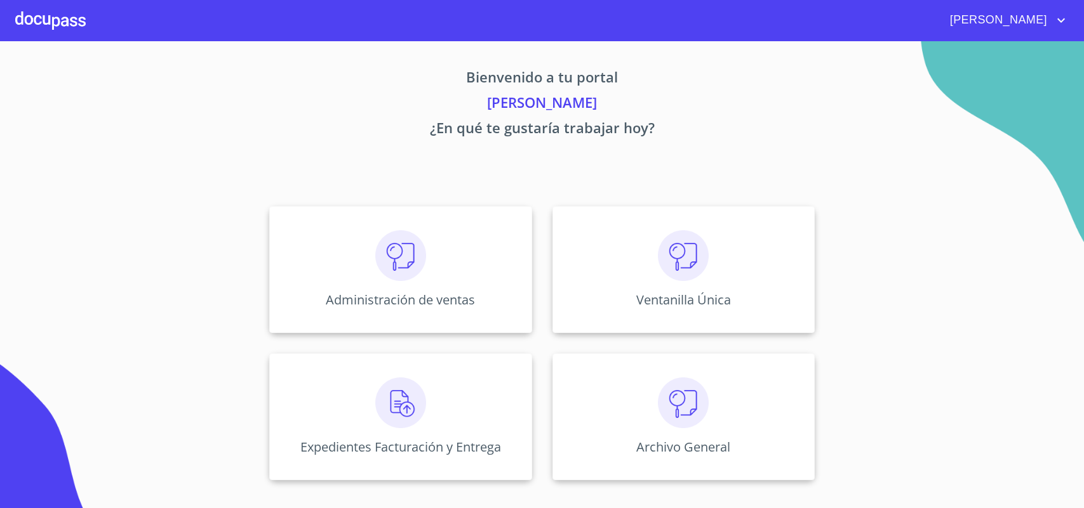  Describe the element at coordinates (401, 403) in the screenshot. I see `img: carga.png` at that location.